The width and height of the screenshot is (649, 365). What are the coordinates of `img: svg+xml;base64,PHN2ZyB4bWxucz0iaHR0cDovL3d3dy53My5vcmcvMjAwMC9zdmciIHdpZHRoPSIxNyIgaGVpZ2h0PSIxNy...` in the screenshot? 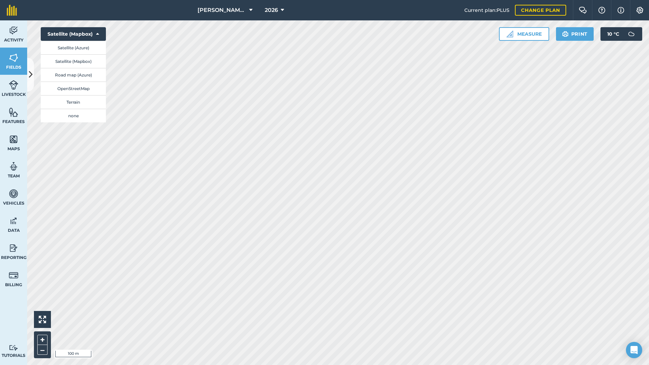 It's located at (621, 10).